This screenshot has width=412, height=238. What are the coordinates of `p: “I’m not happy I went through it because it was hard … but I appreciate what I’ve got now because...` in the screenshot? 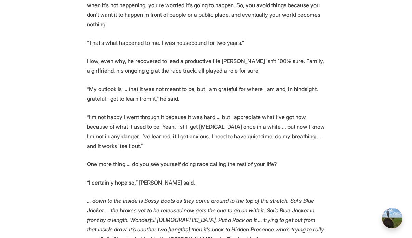 It's located at (206, 131).